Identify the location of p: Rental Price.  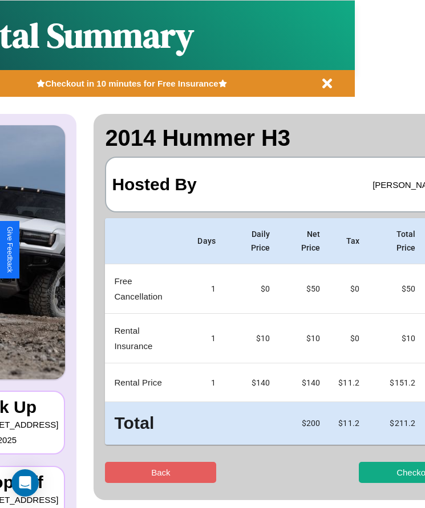
(146, 382).